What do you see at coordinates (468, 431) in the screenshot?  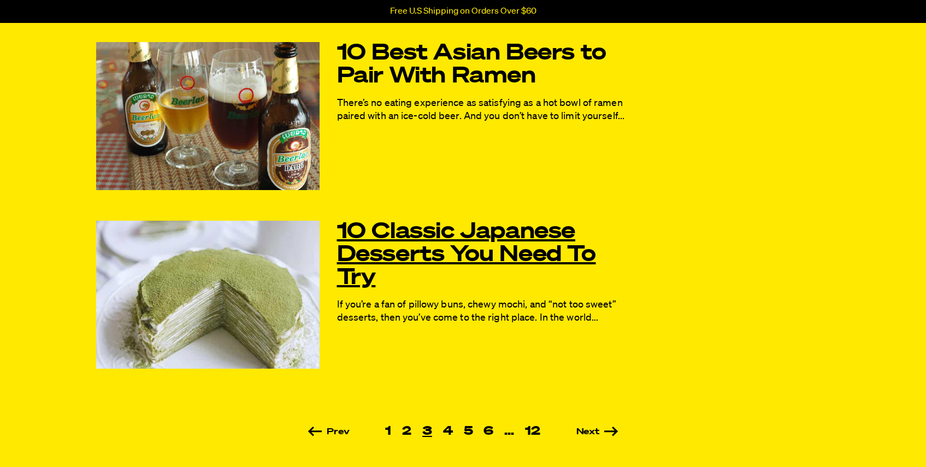 I see `a: 5` at bounding box center [468, 431].